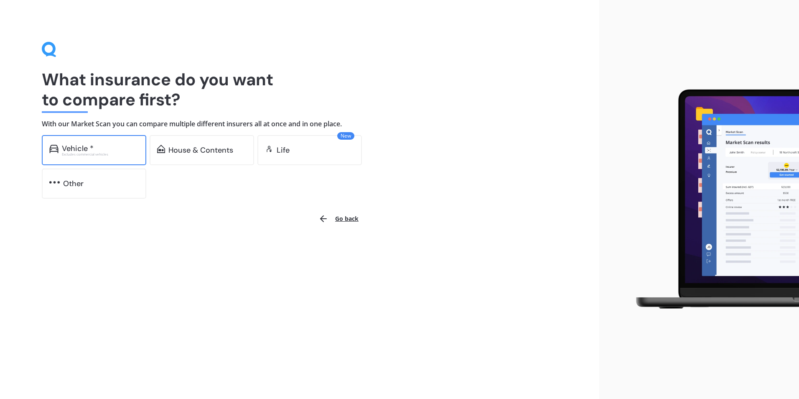  I want to click on img: life.f720d6a2d7cdcd3ad642.svg, so click(269, 149).